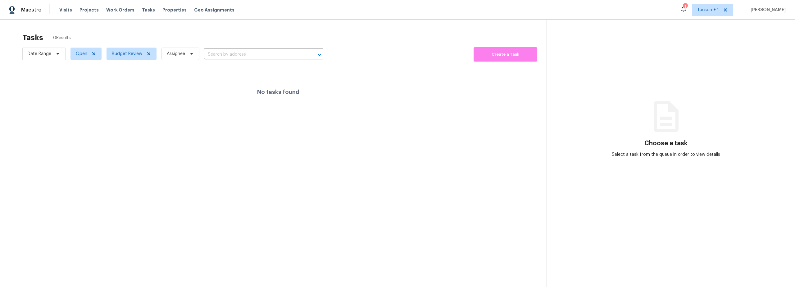  Describe the element at coordinates (319, 55) in the screenshot. I see `button: Open` at that location.